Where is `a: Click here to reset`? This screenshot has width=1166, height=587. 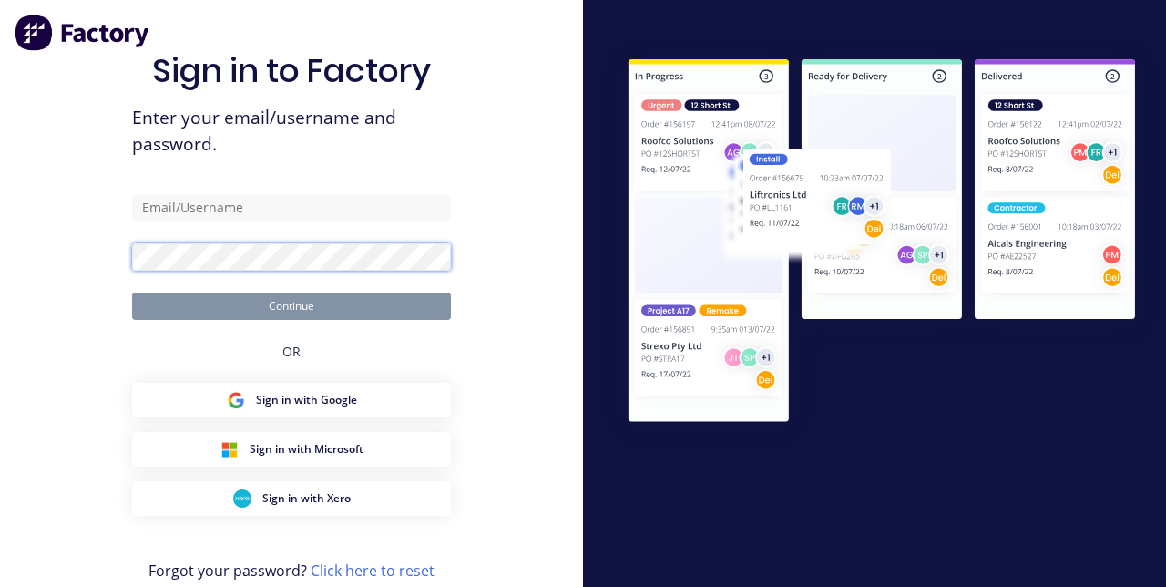 a: Click here to reset is located at coordinates (373, 570).